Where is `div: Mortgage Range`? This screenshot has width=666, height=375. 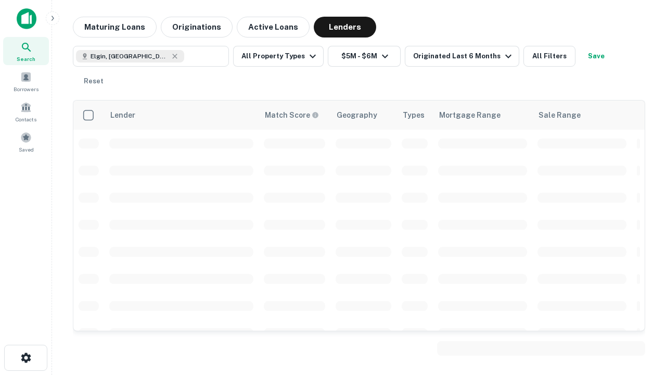
div: Mortgage Range is located at coordinates (470, 115).